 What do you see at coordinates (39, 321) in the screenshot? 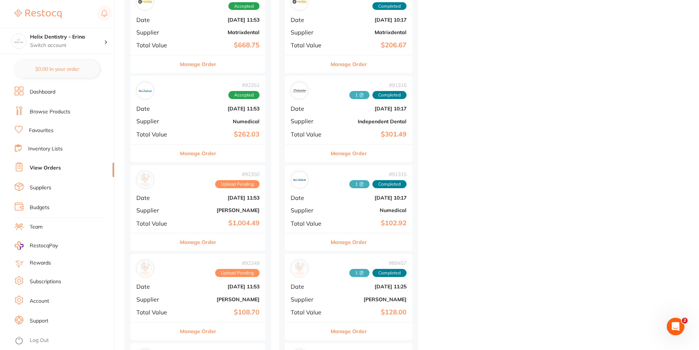
I see `a: Support` at bounding box center [39, 321].